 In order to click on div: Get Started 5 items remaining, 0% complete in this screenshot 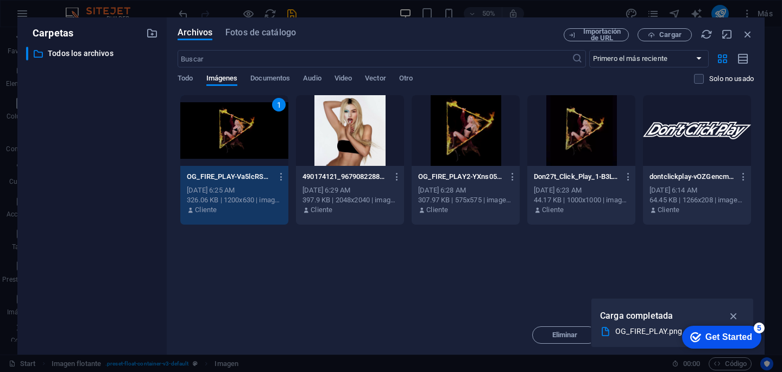, I will do `click(48, 17)`.